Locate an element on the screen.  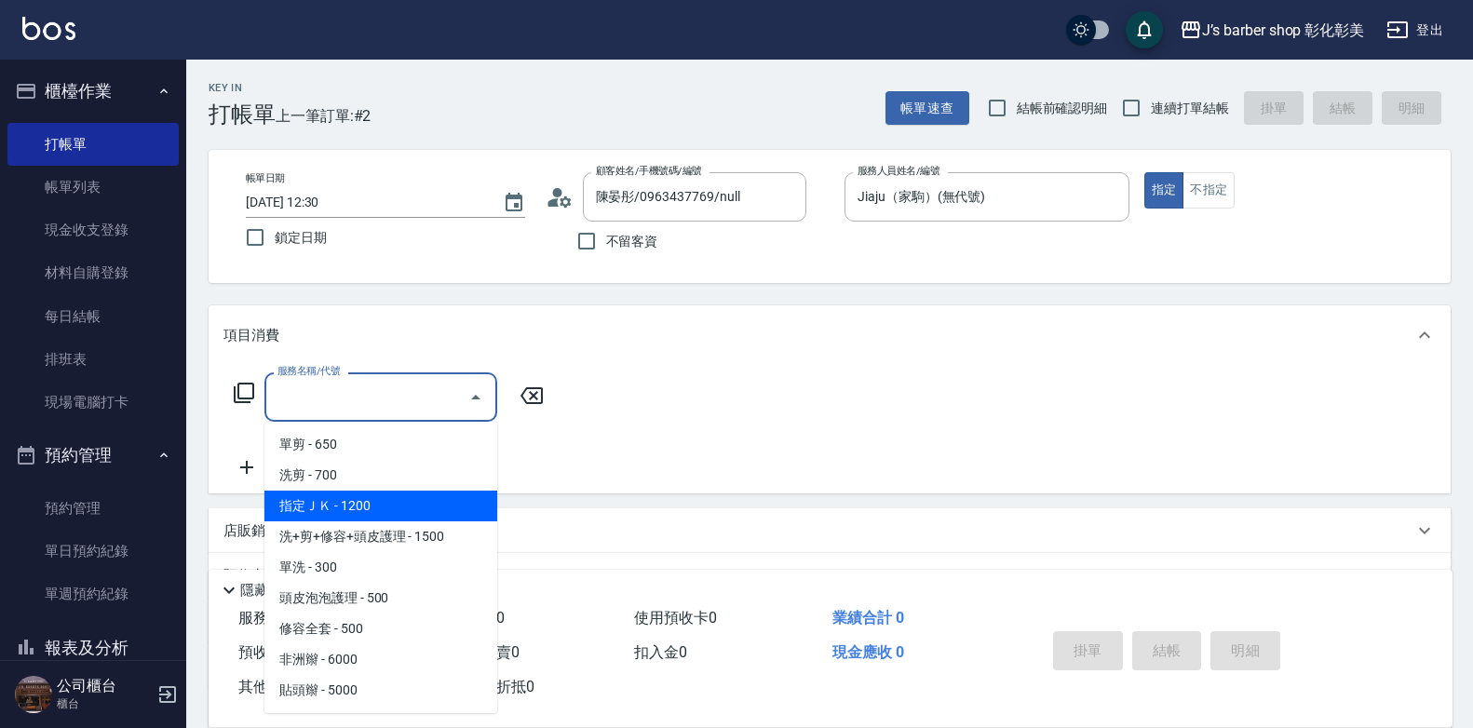
p: 店販銷售 is located at coordinates (251, 531).